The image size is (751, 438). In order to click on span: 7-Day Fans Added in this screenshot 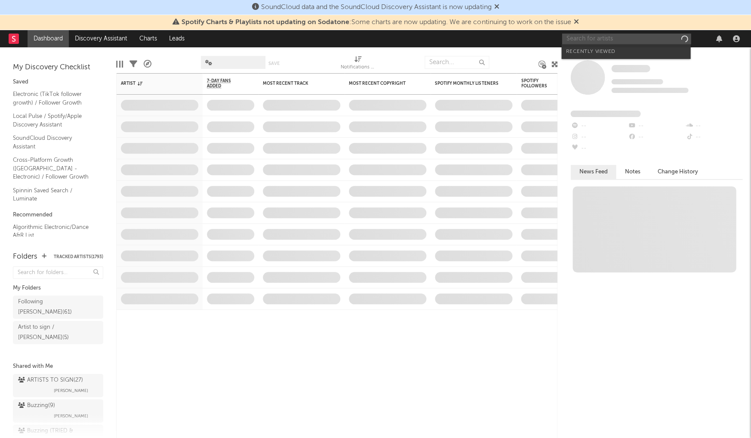, I will do `click(224, 83)`.